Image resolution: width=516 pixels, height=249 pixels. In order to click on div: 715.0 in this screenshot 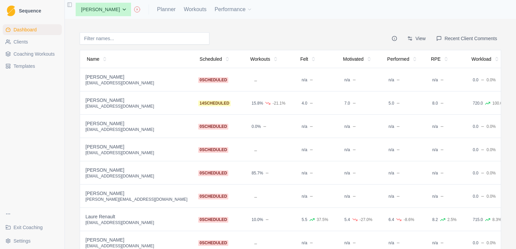, I will do `click(478, 220)`.